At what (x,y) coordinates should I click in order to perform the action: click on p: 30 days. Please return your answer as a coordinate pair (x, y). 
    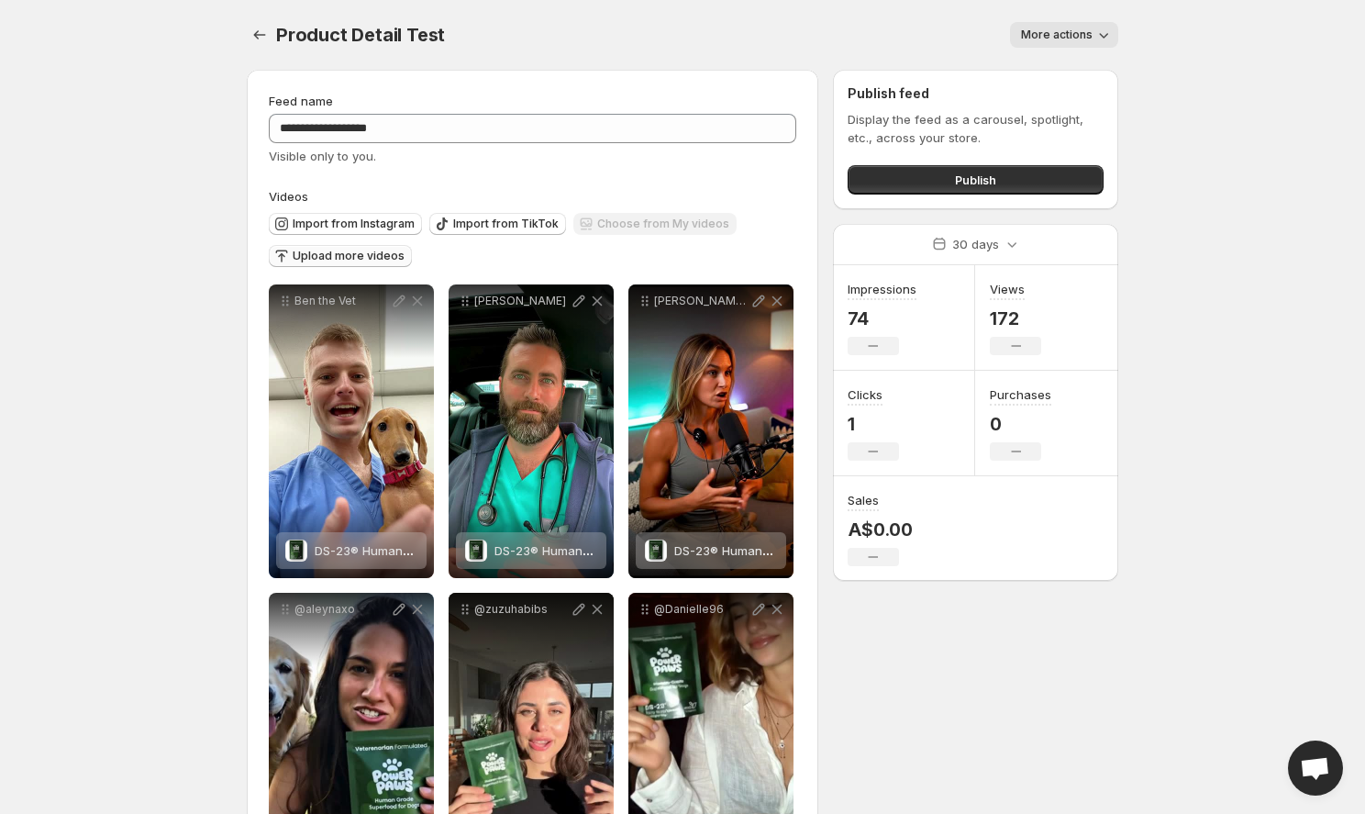
    Looking at the image, I should click on (975, 244).